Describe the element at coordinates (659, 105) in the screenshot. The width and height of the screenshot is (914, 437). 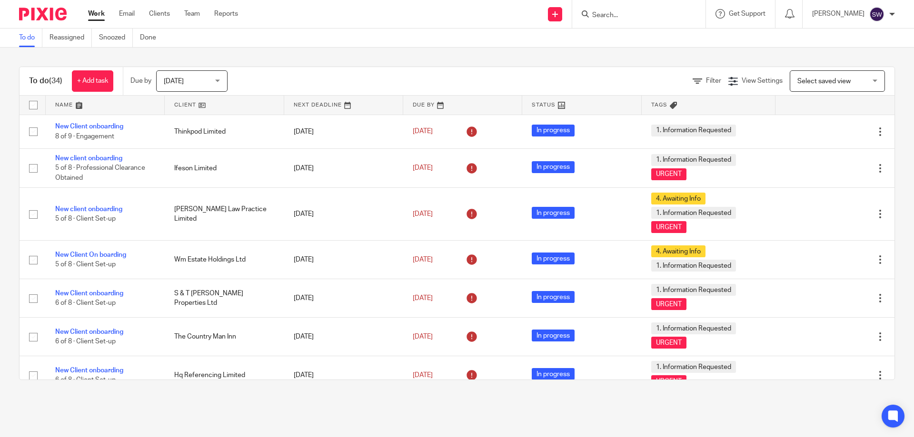
I see `span: Tags` at that location.